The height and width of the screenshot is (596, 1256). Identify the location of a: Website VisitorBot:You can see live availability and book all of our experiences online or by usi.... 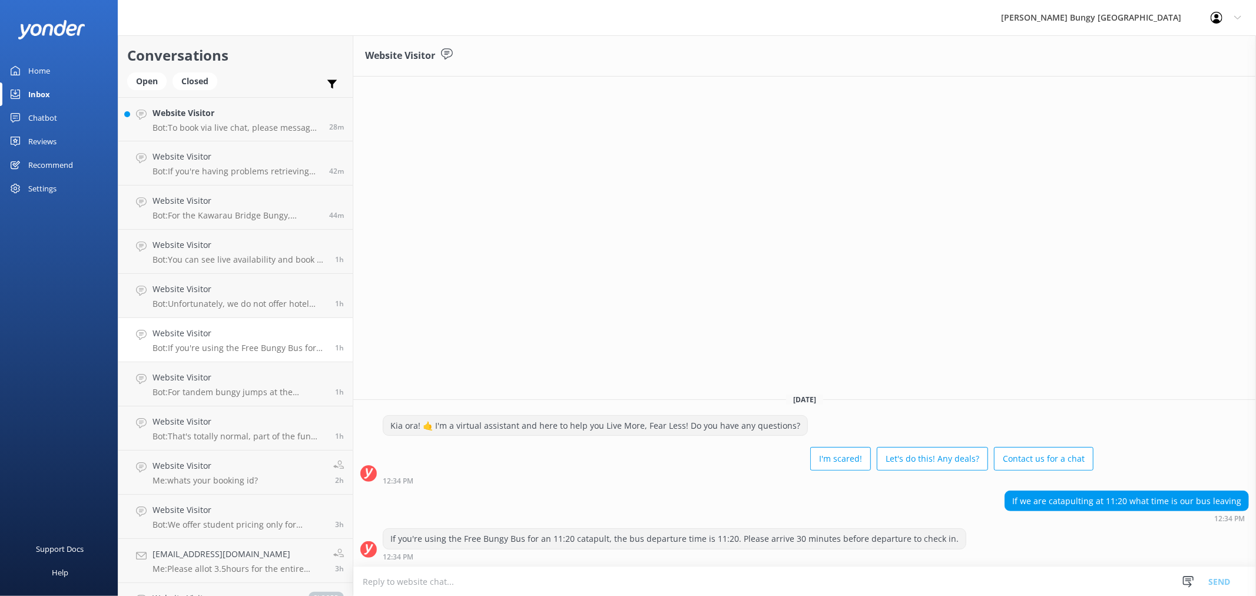
(236, 251).